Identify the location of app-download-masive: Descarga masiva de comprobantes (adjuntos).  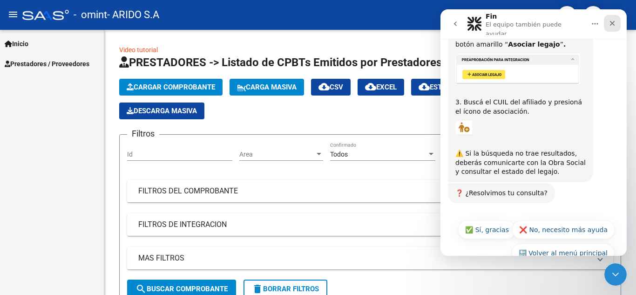
(162, 111).